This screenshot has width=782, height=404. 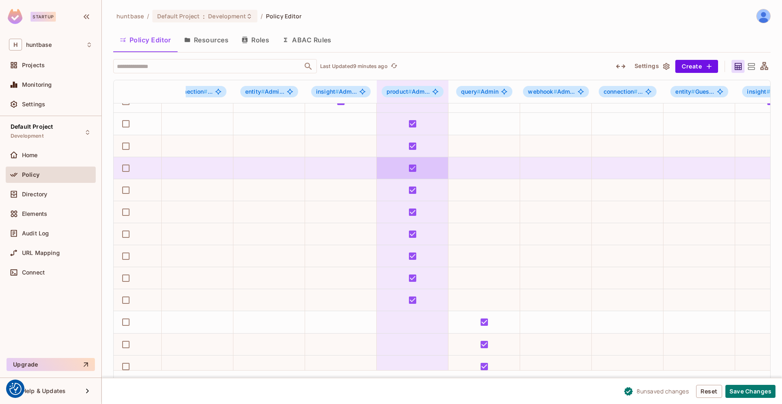 What do you see at coordinates (198, 92) in the screenshot?
I see `span: connection#Admin` at bounding box center [198, 92].